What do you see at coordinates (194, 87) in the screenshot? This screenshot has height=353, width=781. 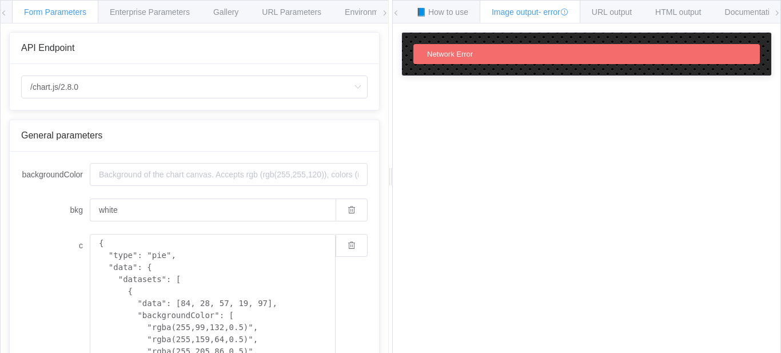 I see `input: Select` at bounding box center [194, 87].